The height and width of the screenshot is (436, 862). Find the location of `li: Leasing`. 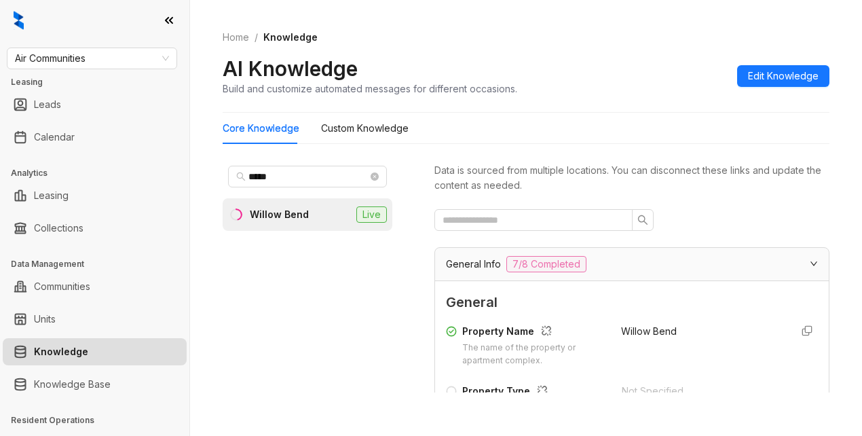

li: Leasing is located at coordinates (94, 196).